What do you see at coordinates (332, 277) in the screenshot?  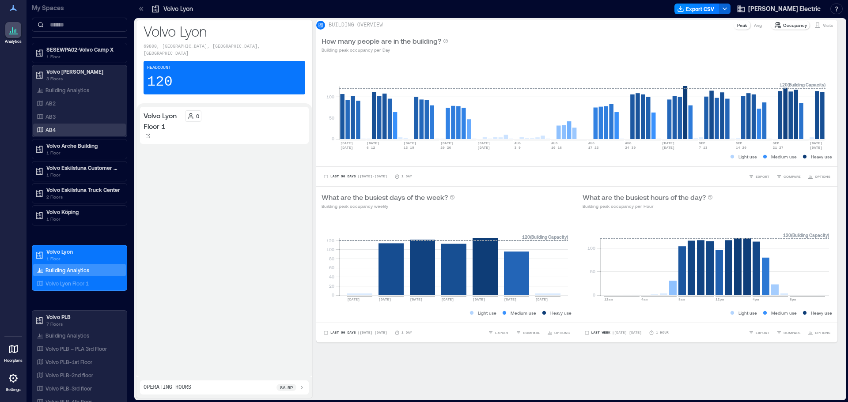 I see `tspan: 40` at bounding box center [332, 277].